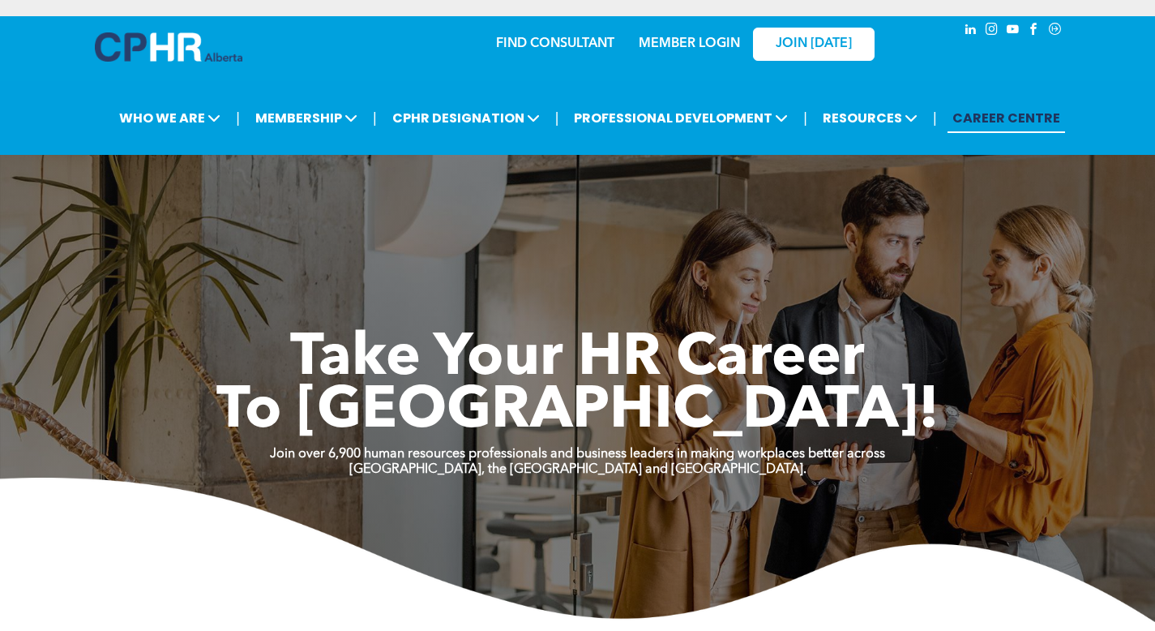 This screenshot has width=1155, height=631. I want to click on a: CAREER CENTRE, so click(1006, 118).